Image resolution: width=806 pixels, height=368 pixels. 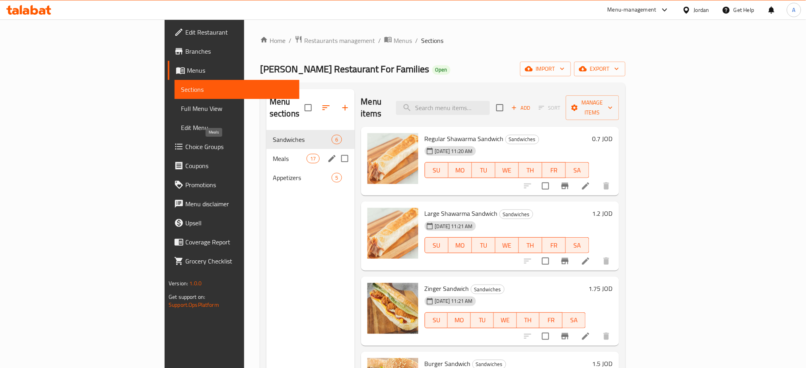 I want to click on span: Edit Restaurant, so click(x=239, y=32).